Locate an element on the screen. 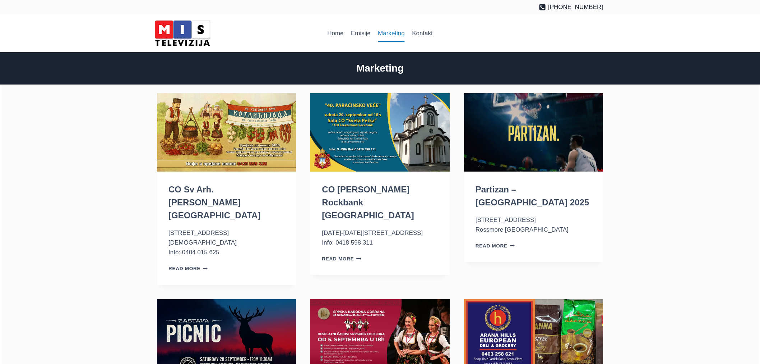 The width and height of the screenshot is (760, 364). a: CO Sv Petka Rockbank VIC is located at coordinates (380, 132).